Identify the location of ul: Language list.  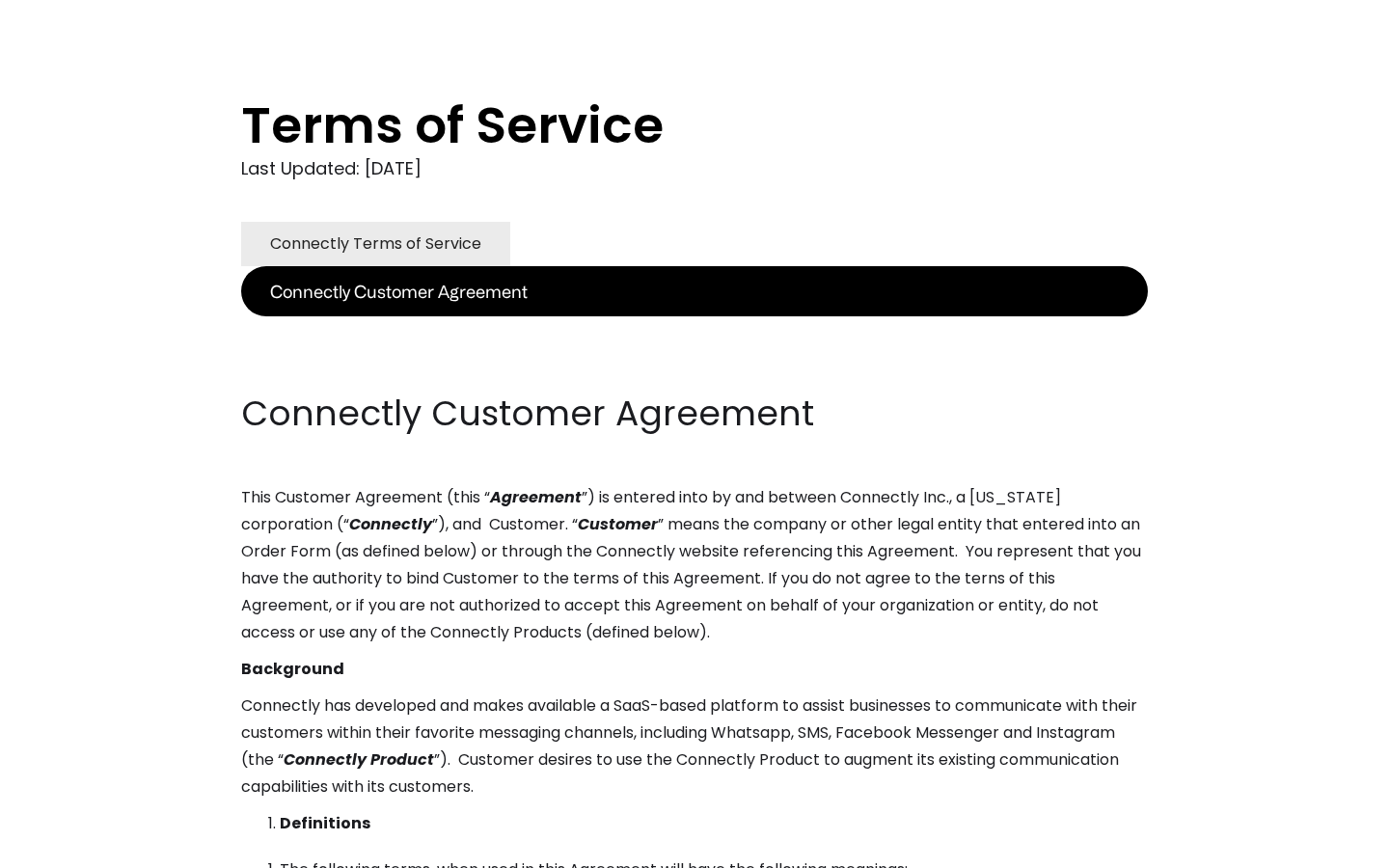
(78, 848).